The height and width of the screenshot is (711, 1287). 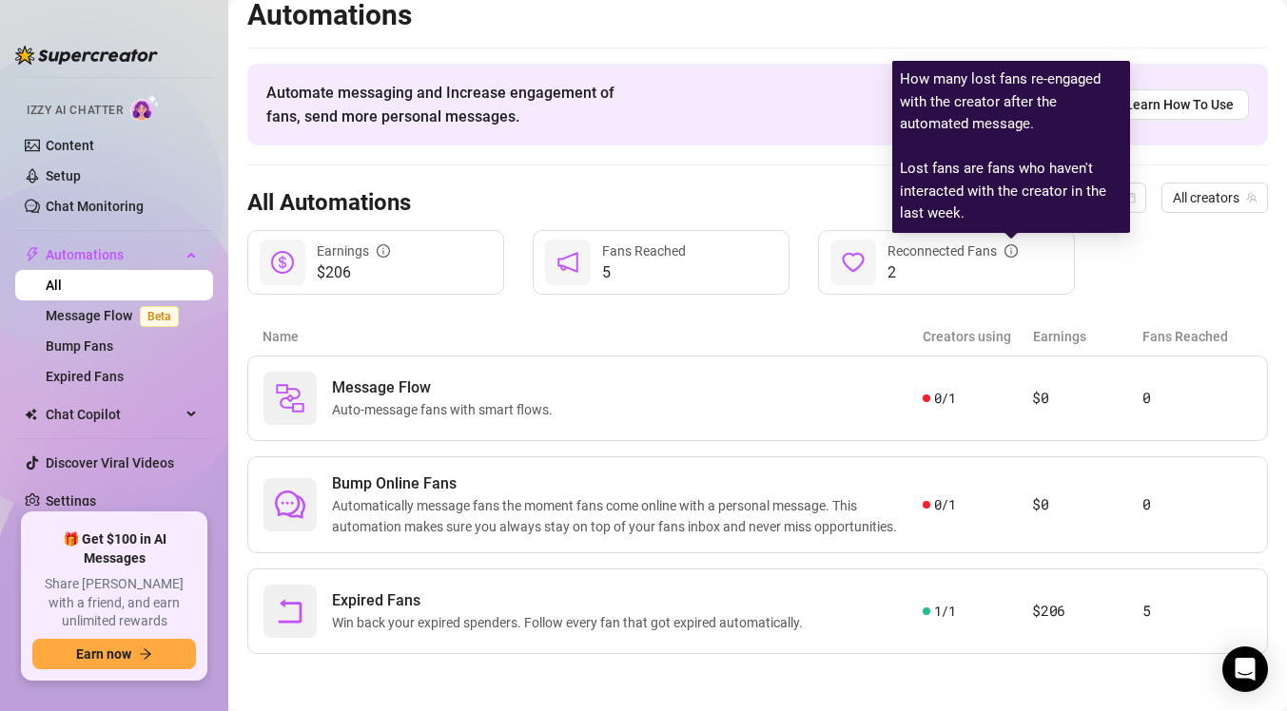 What do you see at coordinates (571, 601) in the screenshot?
I see `span: Expired Fans` at bounding box center [571, 601].